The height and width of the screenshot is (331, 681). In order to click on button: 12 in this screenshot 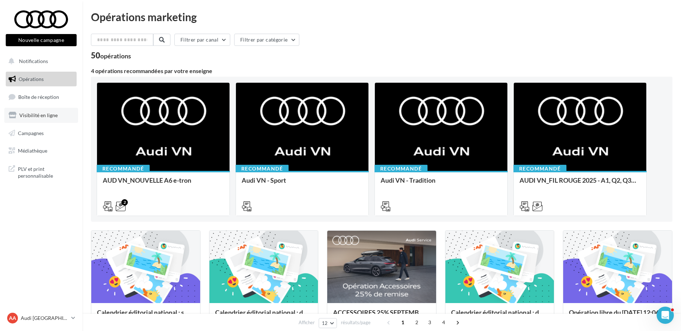, I will do `click(328, 323)`.